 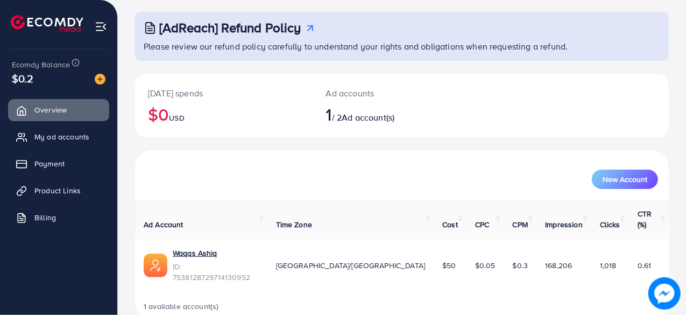 What do you see at coordinates (164, 224) in the screenshot?
I see `span: Ad Account` at bounding box center [164, 224].